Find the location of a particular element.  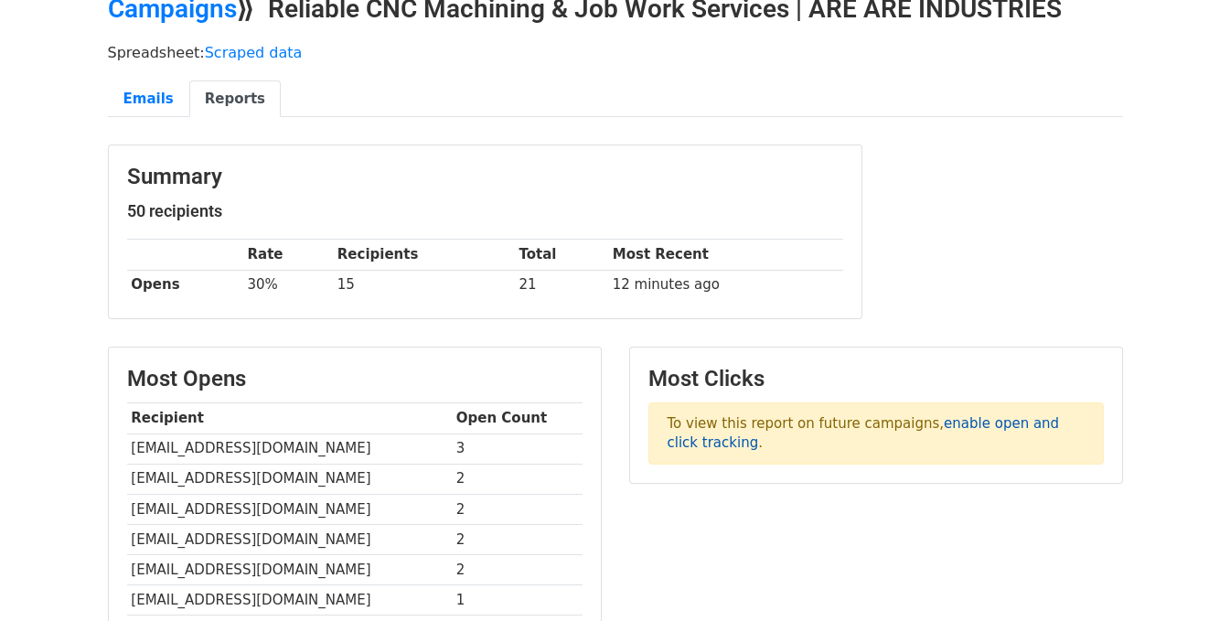

a: Emails is located at coordinates (148, 99).